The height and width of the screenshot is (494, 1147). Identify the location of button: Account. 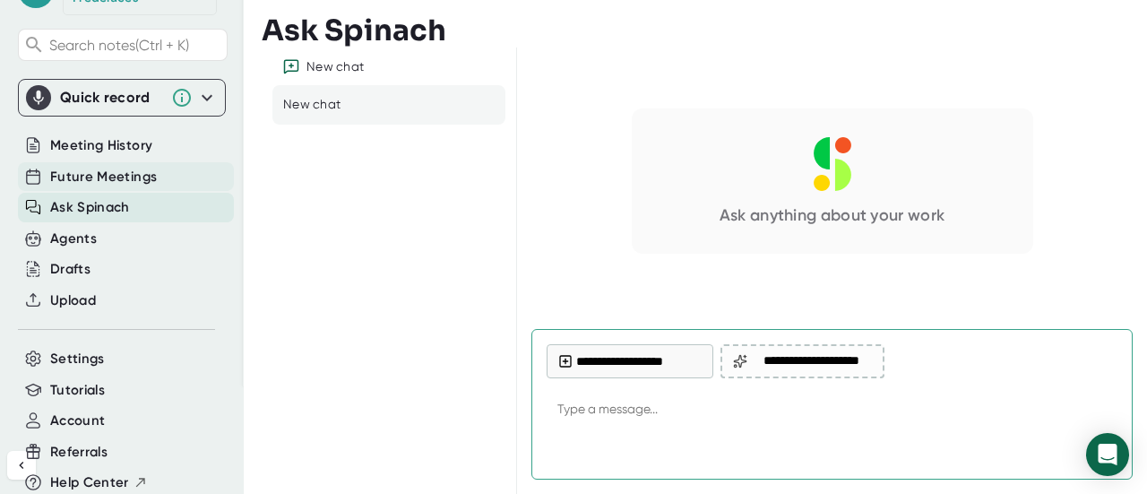
(77, 420).